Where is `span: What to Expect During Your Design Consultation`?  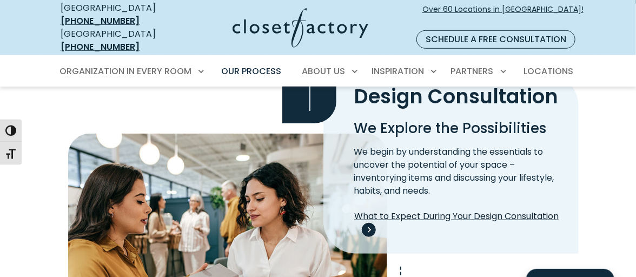
span: What to Expect During Your Design Consultation is located at coordinates (460, 223).